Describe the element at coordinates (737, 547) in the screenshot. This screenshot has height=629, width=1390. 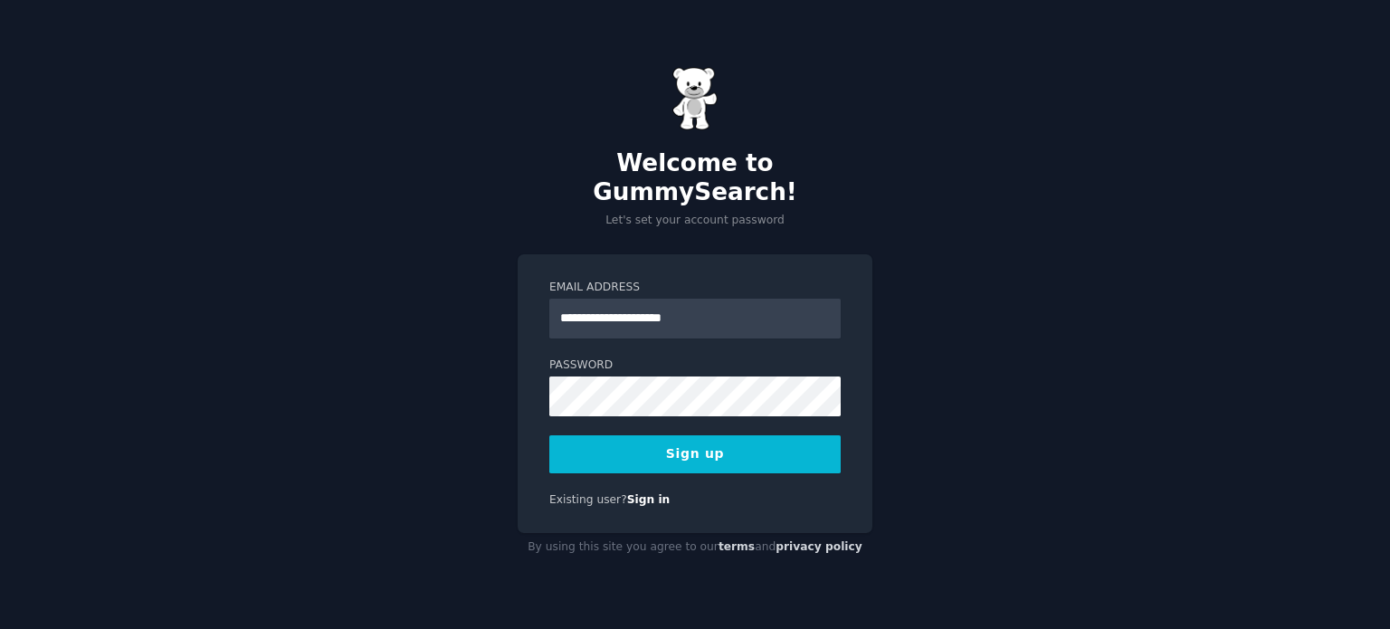
I see `a: terms` at that location.